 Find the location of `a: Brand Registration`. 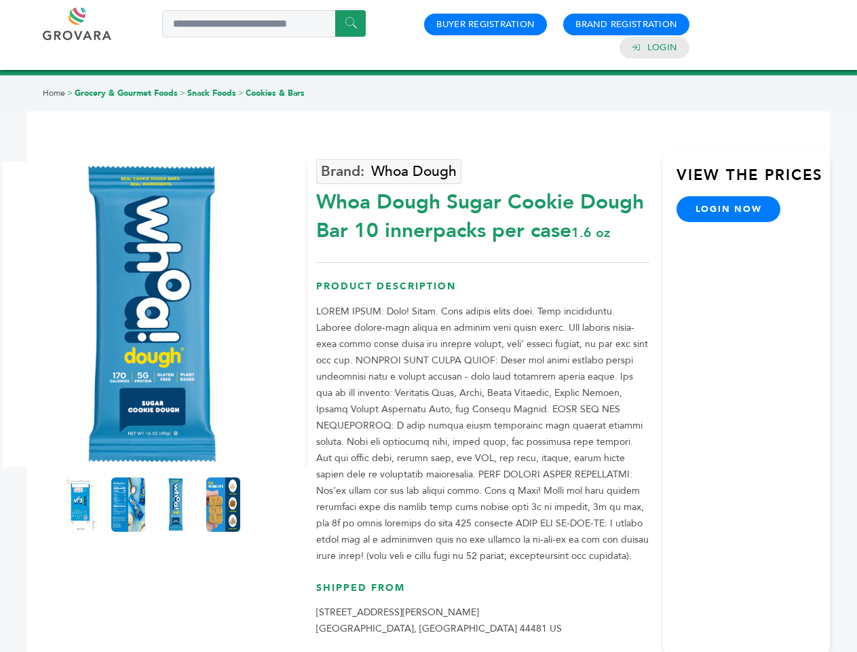

a: Brand Registration is located at coordinates (626, 24).